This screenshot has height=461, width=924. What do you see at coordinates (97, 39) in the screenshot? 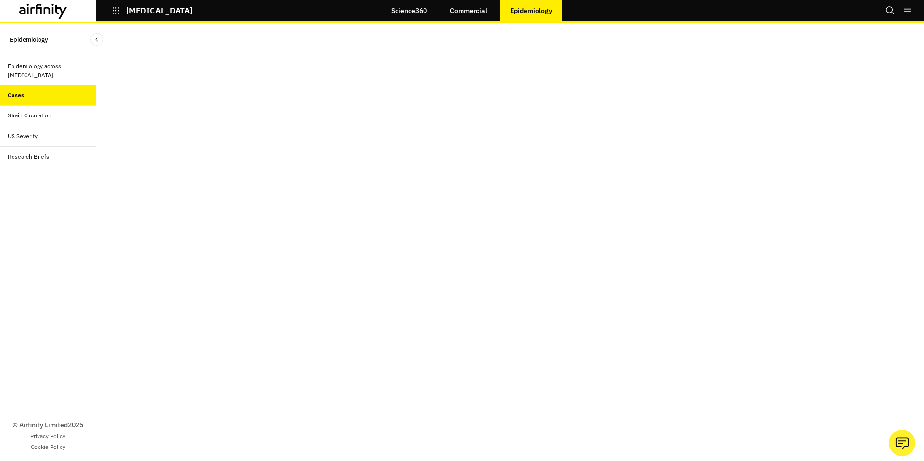
I see `button: Close Sidebar` at bounding box center [97, 39].